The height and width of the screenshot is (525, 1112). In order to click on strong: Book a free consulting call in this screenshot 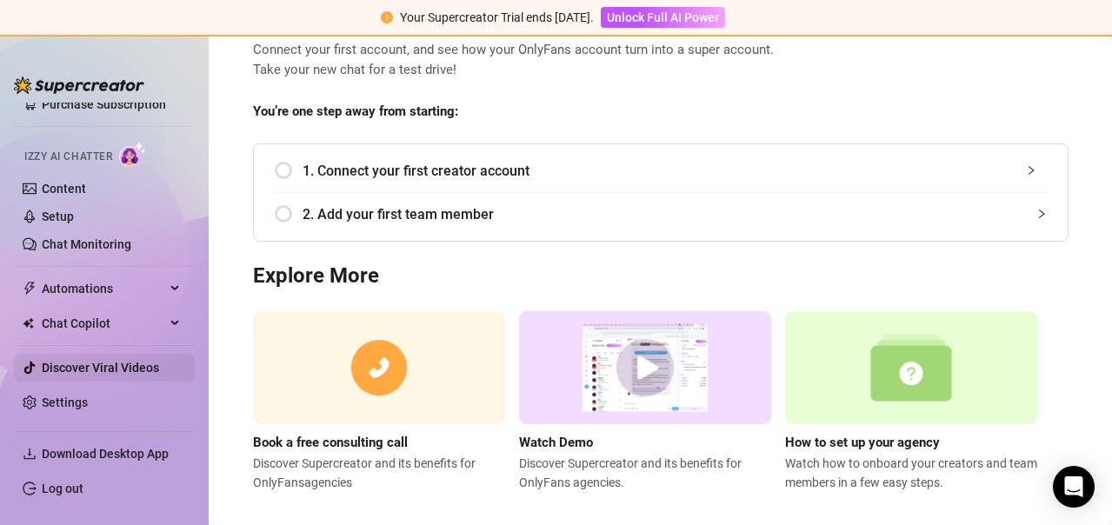, I will do `click(330, 442)`.